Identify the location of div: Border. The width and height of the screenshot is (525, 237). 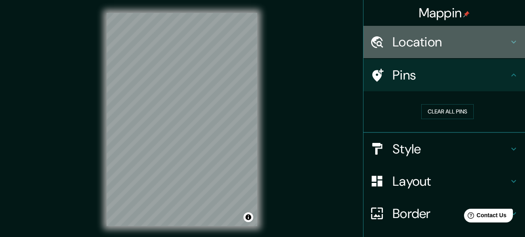
(444, 214).